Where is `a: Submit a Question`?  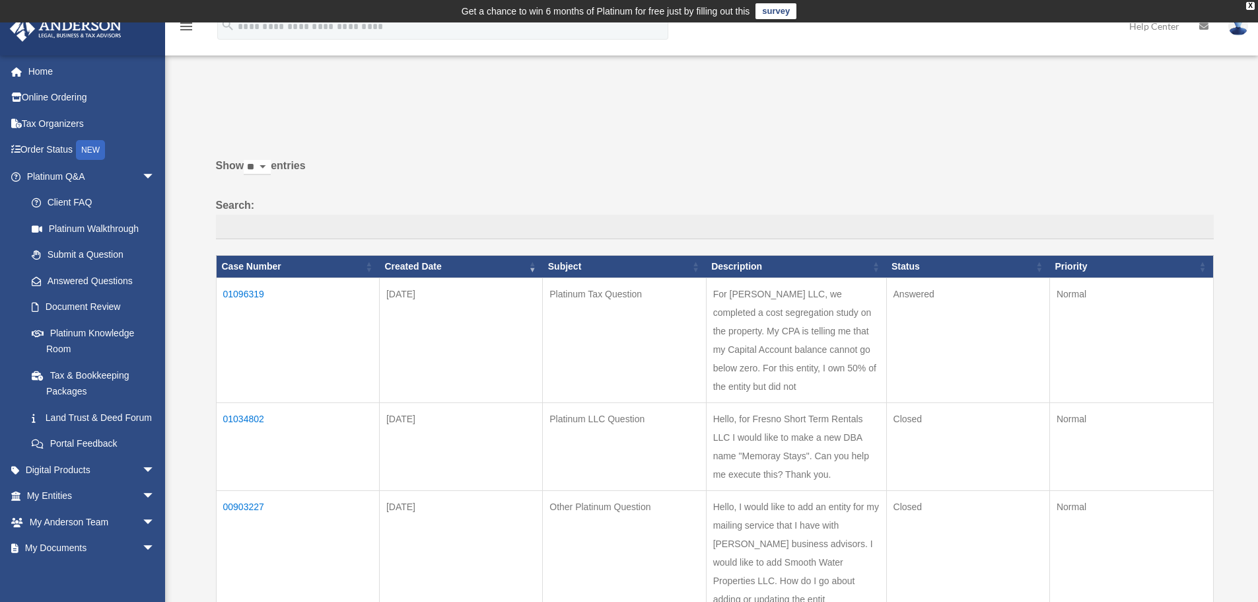 a: Submit a Question is located at coordinates (93, 255).